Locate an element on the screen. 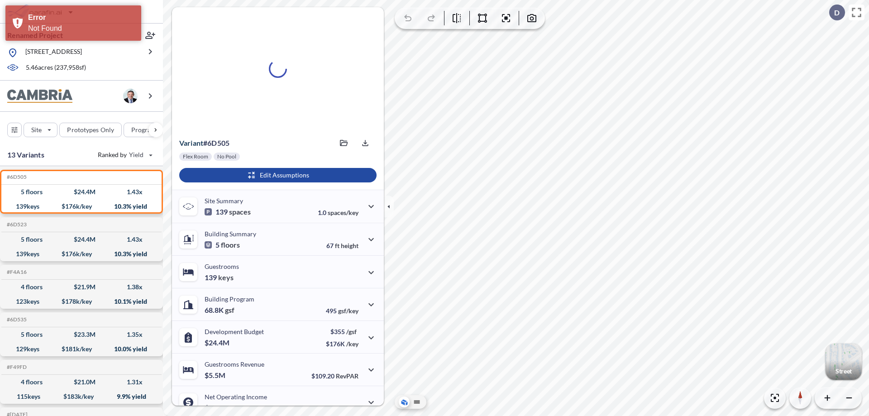  p: Site Summary is located at coordinates (224, 200).